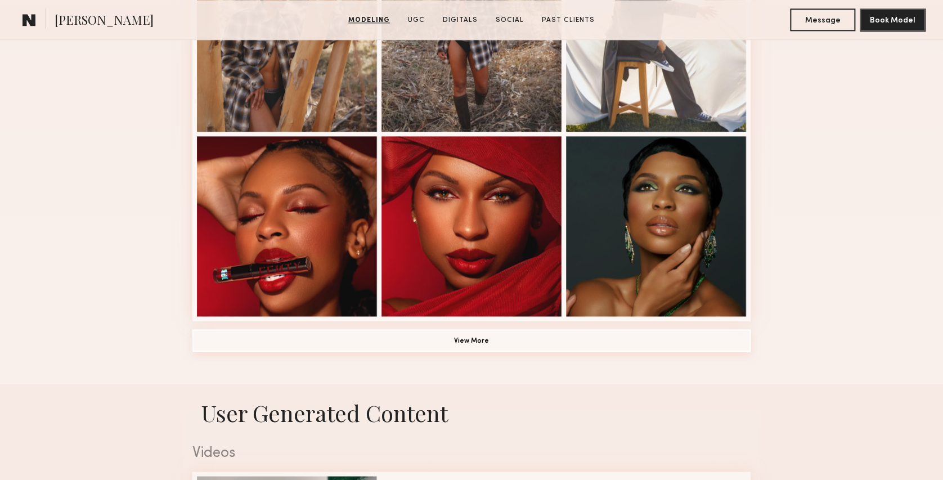  Describe the element at coordinates (416, 20) in the screenshot. I see `a: UGC` at that location.